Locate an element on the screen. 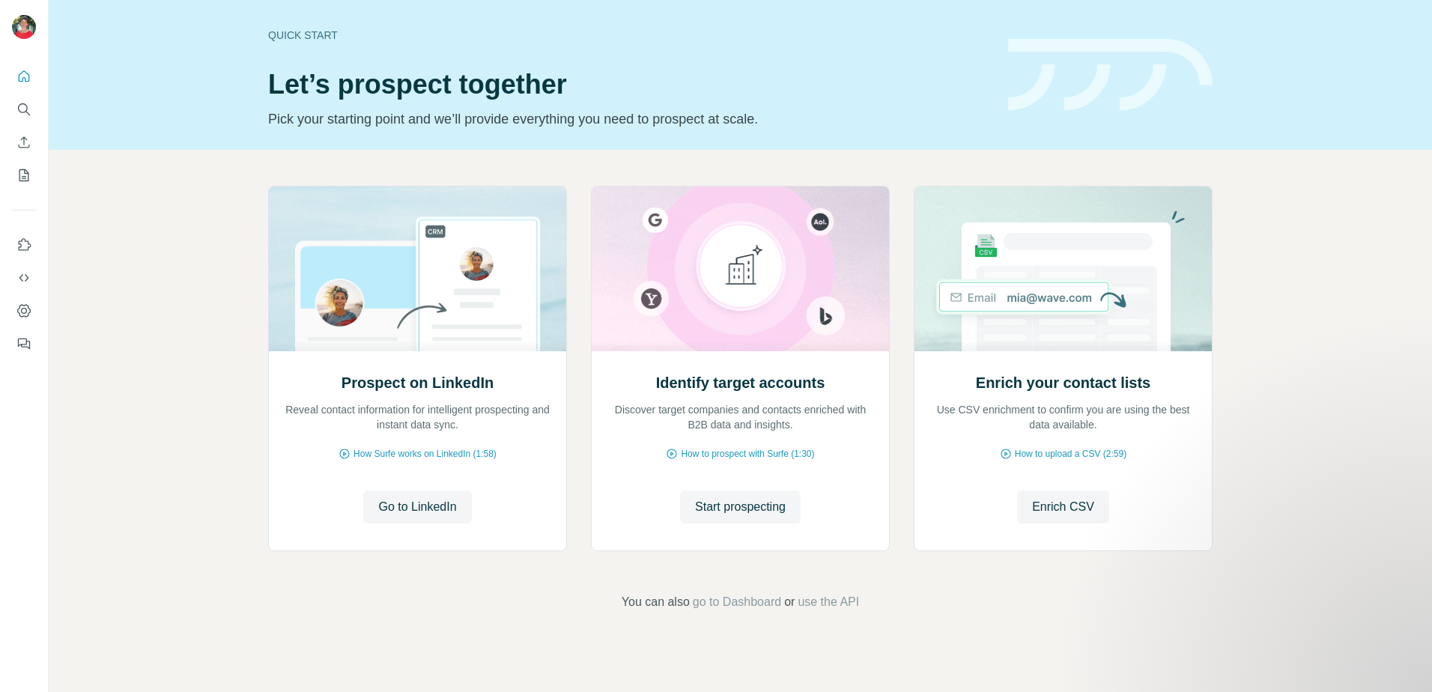  button: go to Dashboard is located at coordinates (737, 602).